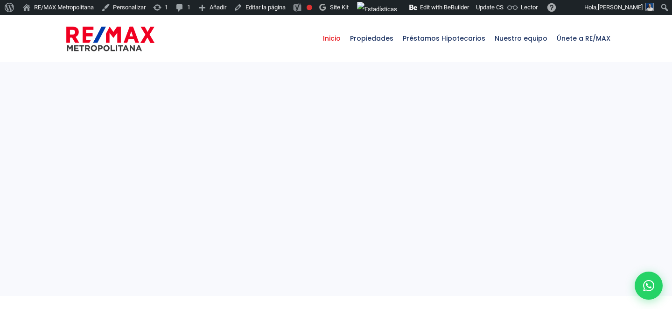 This screenshot has height=309, width=672. Describe the element at coordinates (339, 7) in the screenshot. I see `span: Site Kit` at that location.